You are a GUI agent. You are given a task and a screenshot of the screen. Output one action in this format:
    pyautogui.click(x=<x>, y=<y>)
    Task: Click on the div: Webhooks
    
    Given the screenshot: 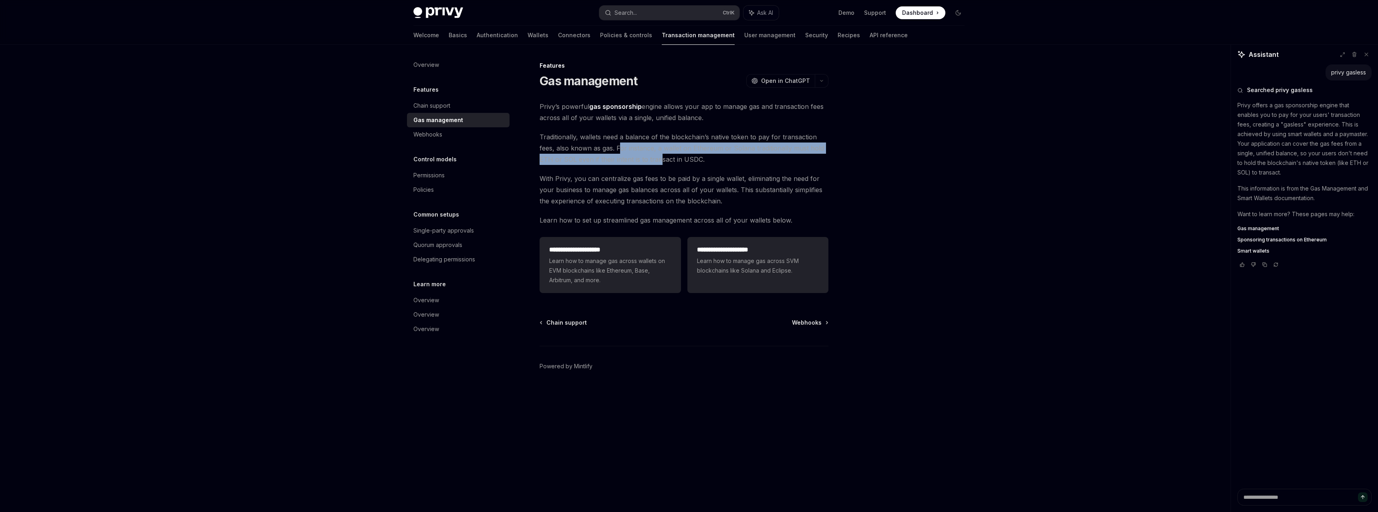 What is the action you would take?
    pyautogui.click(x=428, y=135)
    